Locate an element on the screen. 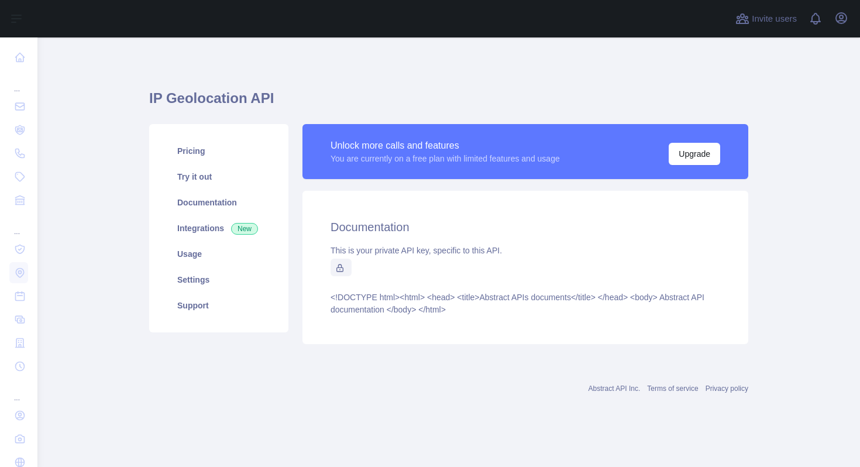 This screenshot has width=860, height=467. a: Try it out is located at coordinates (219, 177).